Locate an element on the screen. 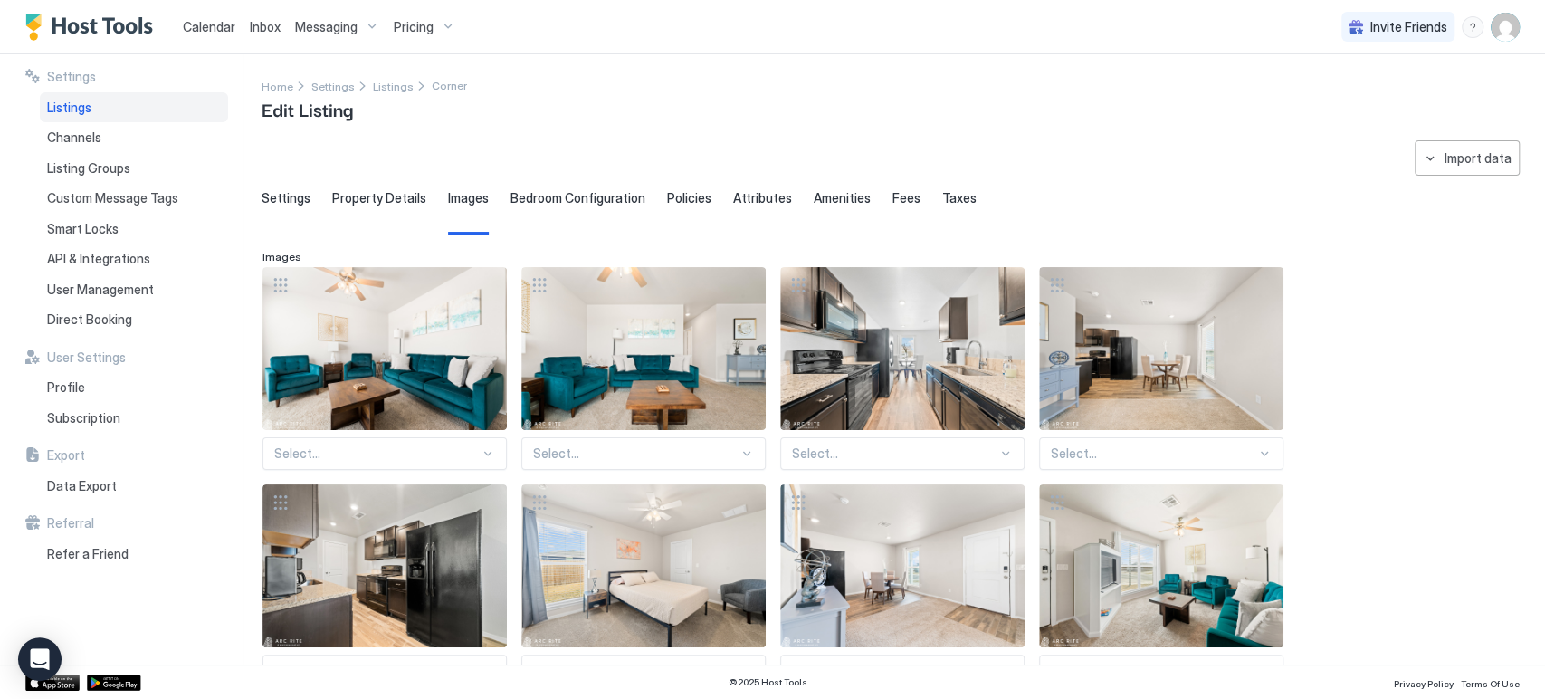 Image resolution: width=1545 pixels, height=699 pixels. a: Smart Locks is located at coordinates (134, 229).